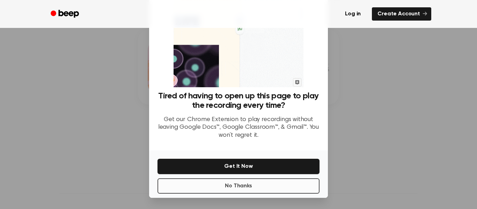 This screenshot has height=209, width=477. What do you see at coordinates (353, 14) in the screenshot?
I see `a: Log in` at bounding box center [353, 14].